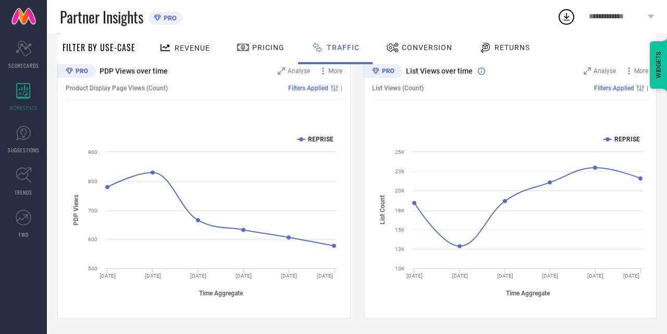 The image size is (667, 334). I want to click on text: 23K, so click(400, 171).